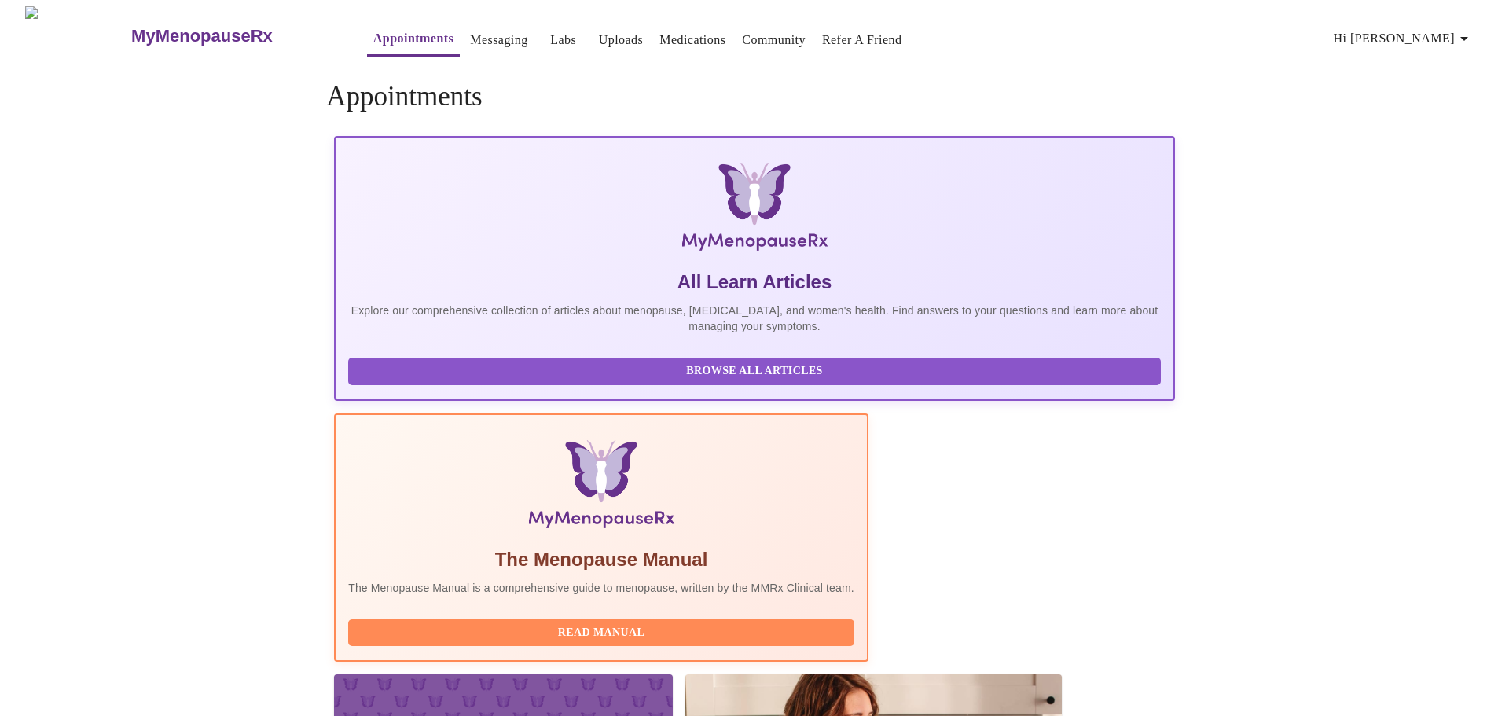 The height and width of the screenshot is (716, 1509). I want to click on a: Labs, so click(563, 40).